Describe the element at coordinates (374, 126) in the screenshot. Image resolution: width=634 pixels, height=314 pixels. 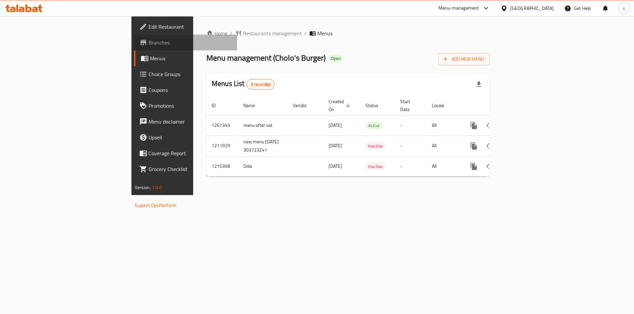
I see `div: Active` at that location.